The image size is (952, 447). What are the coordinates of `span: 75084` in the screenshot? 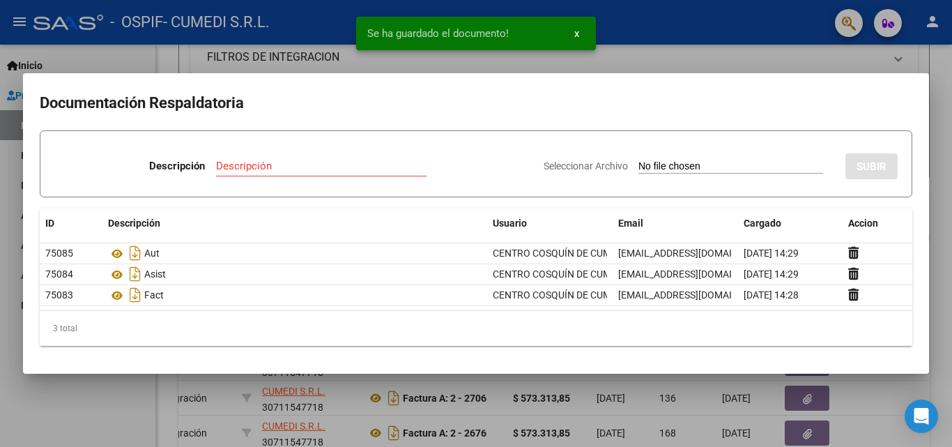 It's located at (59, 274).